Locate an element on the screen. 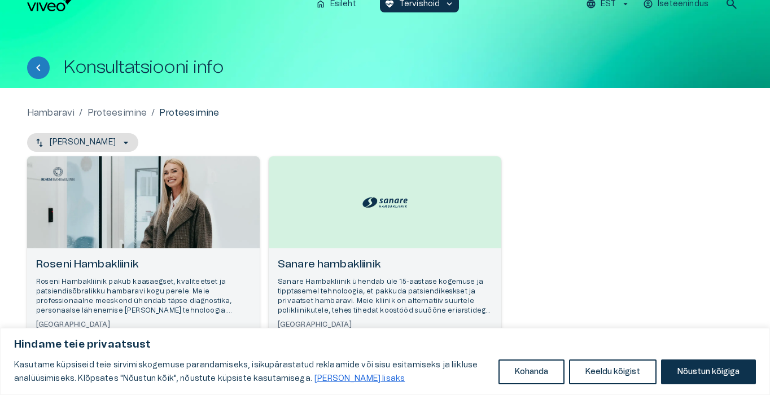 This screenshot has height=395, width=770. h6: Roseni Hambakliinik is located at coordinates (143, 265).